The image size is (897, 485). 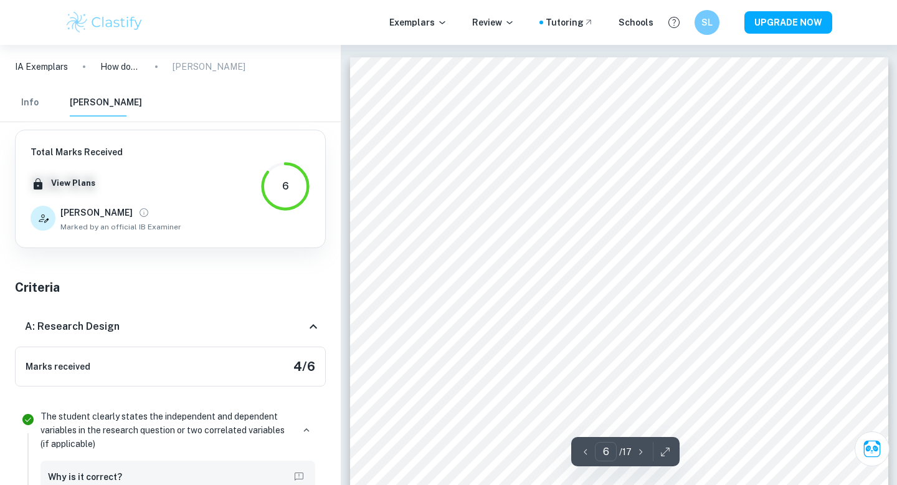 What do you see at coordinates (170, 287) in the screenshot?
I see `h5: Criteria` at bounding box center [170, 287].